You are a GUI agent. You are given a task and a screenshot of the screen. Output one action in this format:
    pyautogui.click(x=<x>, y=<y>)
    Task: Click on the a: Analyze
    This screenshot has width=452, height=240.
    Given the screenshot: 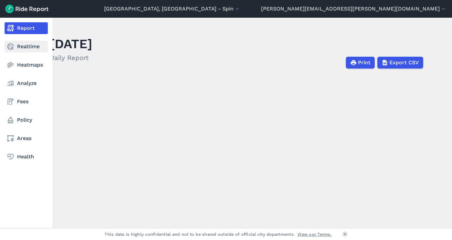 What is the action you would take?
    pyautogui.click(x=26, y=83)
    